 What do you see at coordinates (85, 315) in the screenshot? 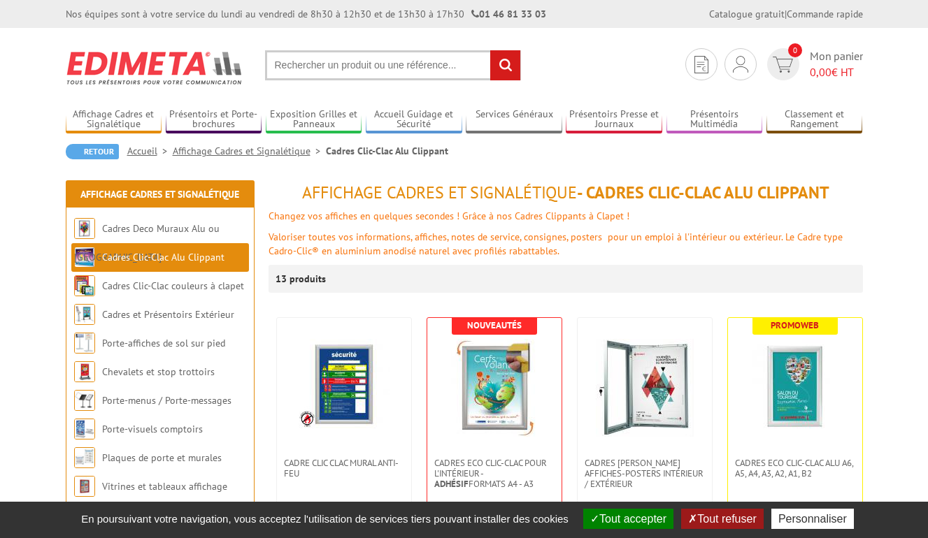
I see `img: Cadres et Présentoirs Extérieur` at bounding box center [85, 315].